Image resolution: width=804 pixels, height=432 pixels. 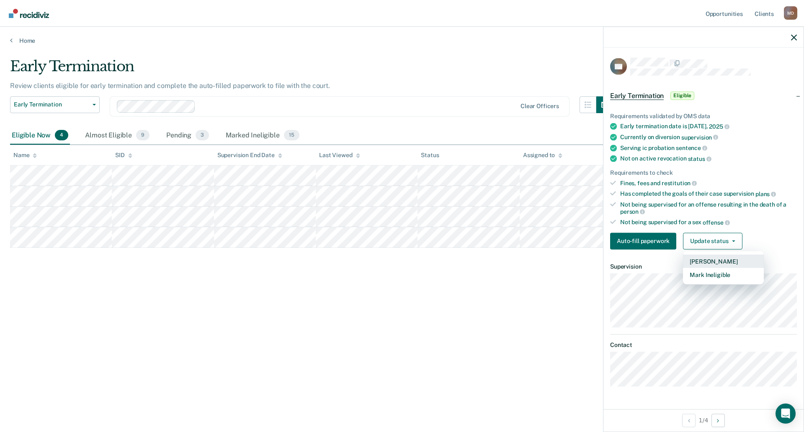 What do you see at coordinates (709, 183) in the screenshot?
I see `div: Fines, fees and` at bounding box center [709, 183].